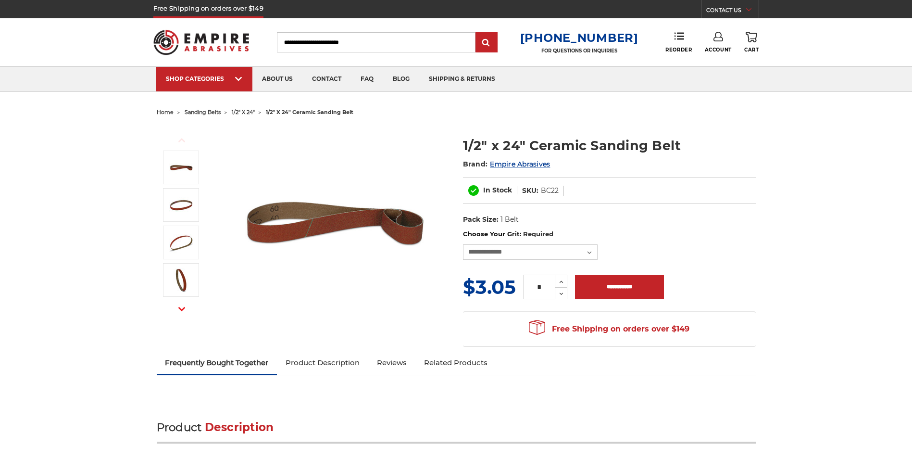 The height and width of the screenshot is (459, 912). I want to click on a: Related Products, so click(456, 363).